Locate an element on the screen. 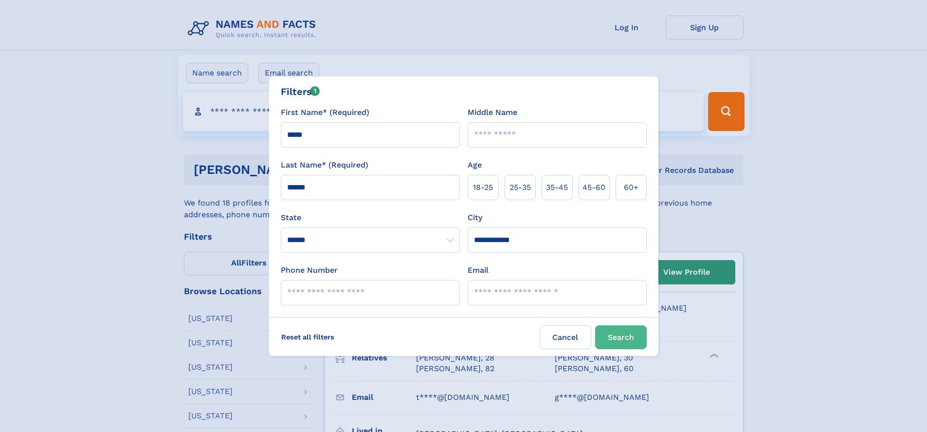  label: Reset all filters is located at coordinates (307, 337).